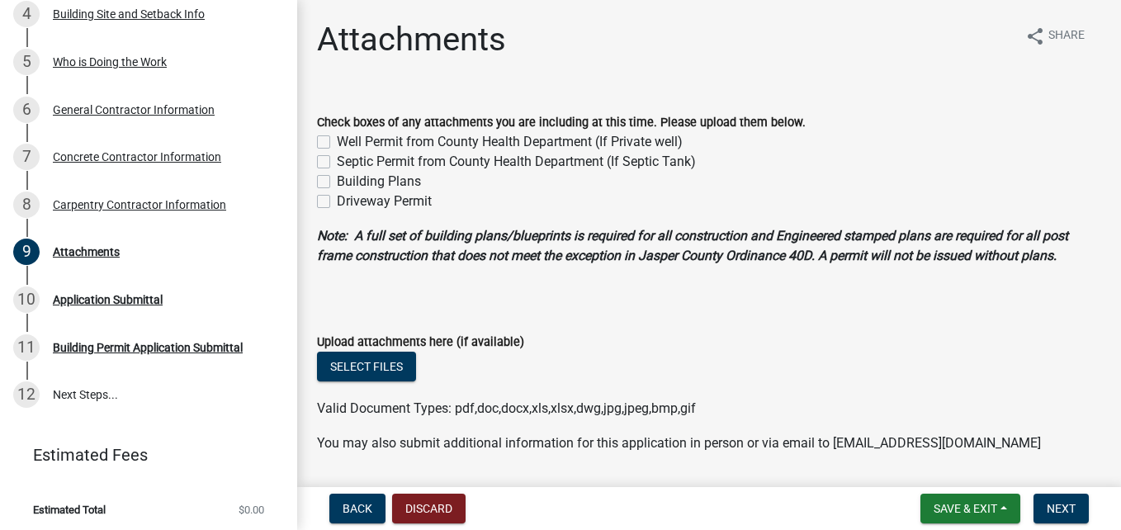 The width and height of the screenshot is (1121, 530). Describe the element at coordinates (509, 142) in the screenshot. I see `label: Well Permit from County Health Department (If Private well)` at that location.